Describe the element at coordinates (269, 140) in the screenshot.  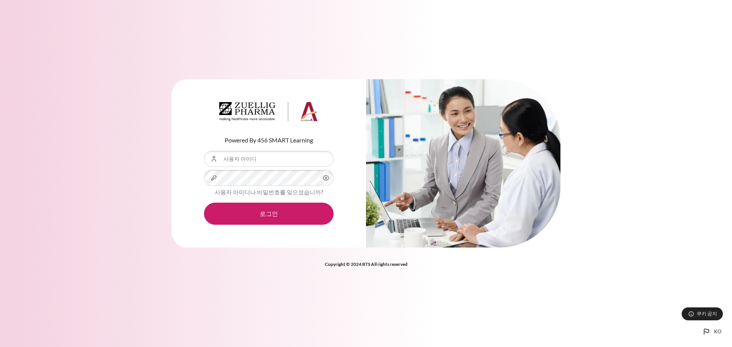
I see `p: Powered By 456 SMART Learning` at that location.